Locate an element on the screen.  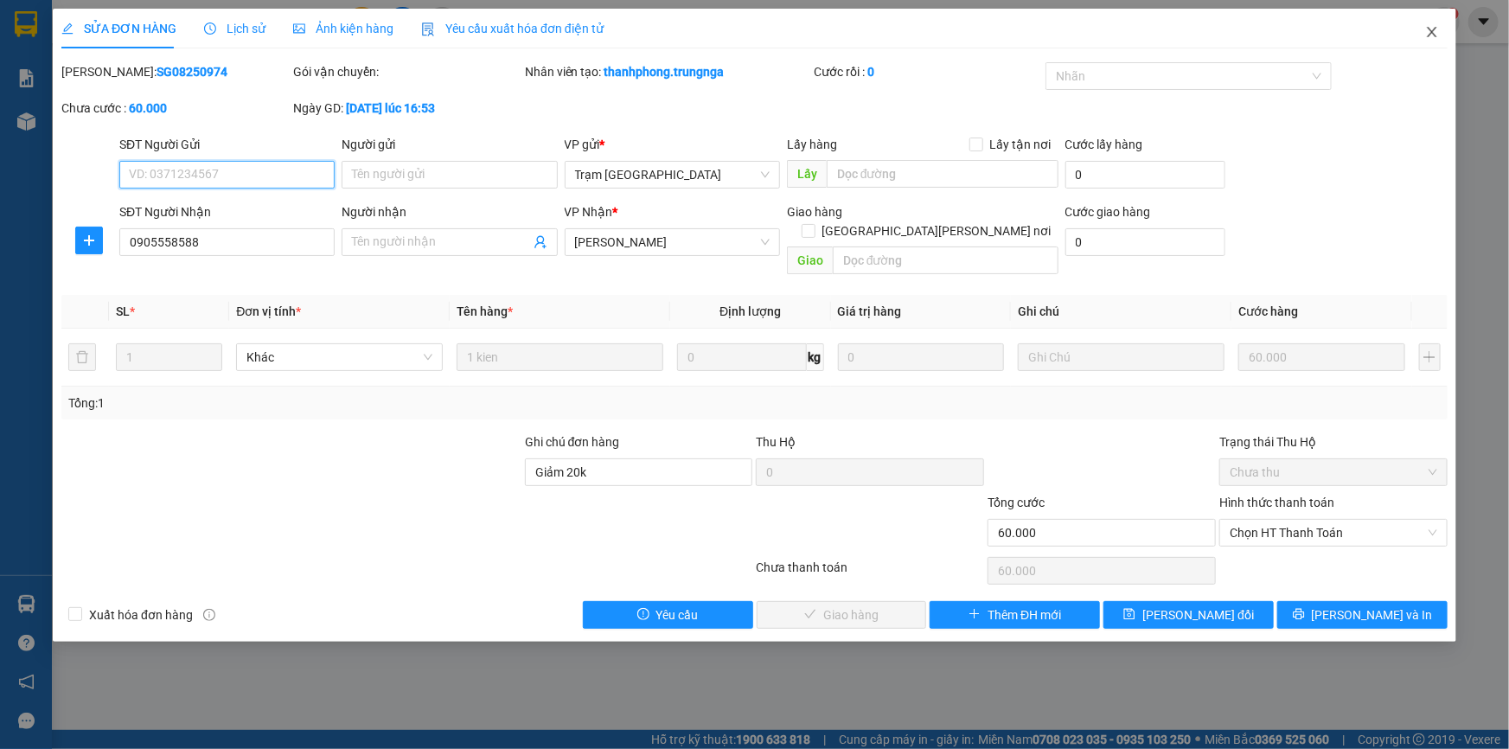
div: SĐT Người Gửi is located at coordinates (227, 144).